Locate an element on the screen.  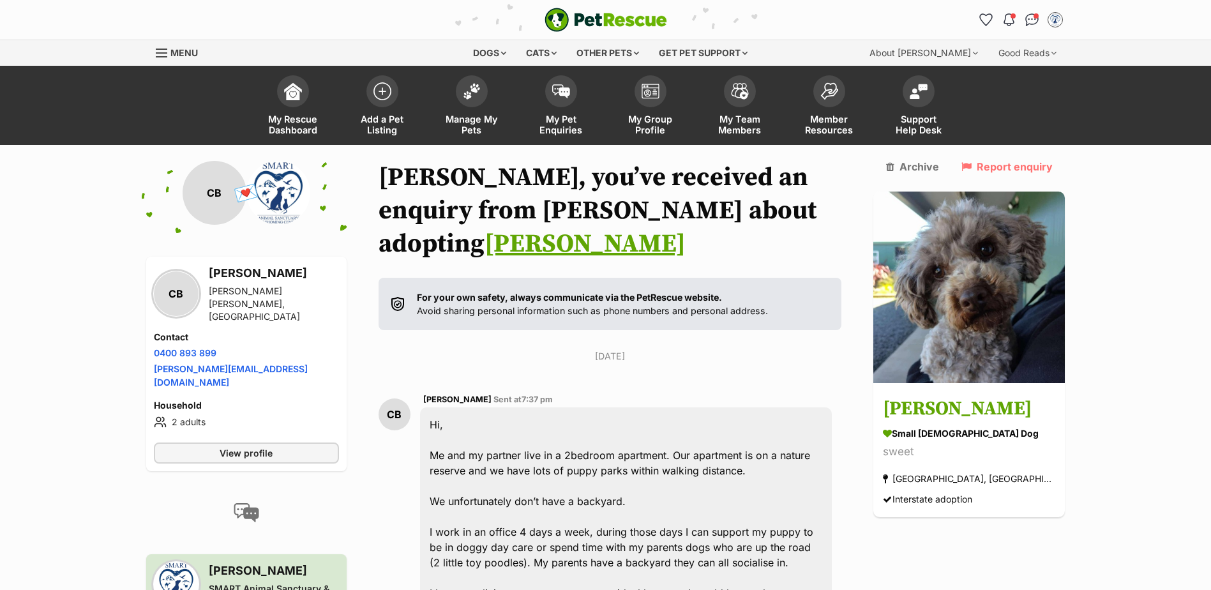
span: My Team Members is located at coordinates (740, 124).